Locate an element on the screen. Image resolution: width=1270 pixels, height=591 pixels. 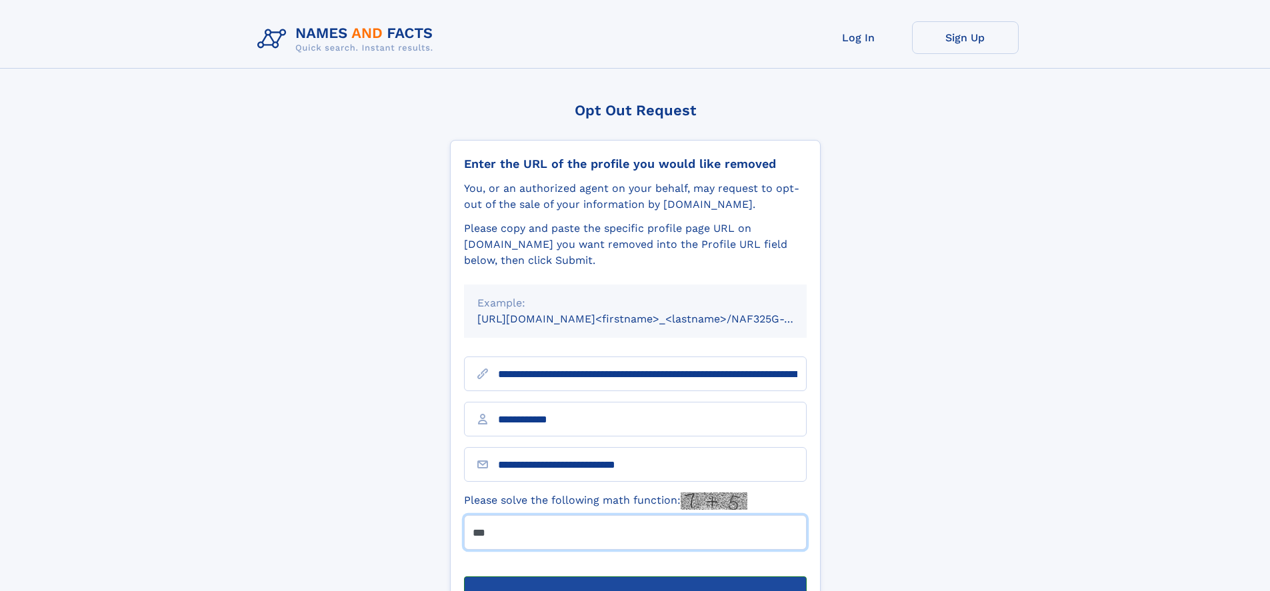
div: Enter the URL of the profile you would like removed is located at coordinates (635, 164).